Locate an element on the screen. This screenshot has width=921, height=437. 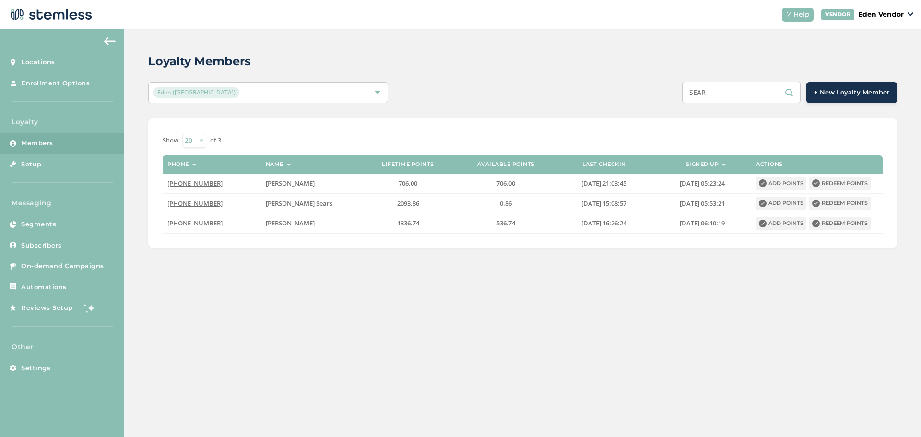
label: 536.74 is located at coordinates (506, 223).